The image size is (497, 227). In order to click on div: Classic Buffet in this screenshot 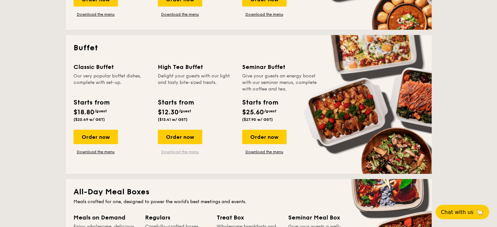, I will do `click(112, 67)`.